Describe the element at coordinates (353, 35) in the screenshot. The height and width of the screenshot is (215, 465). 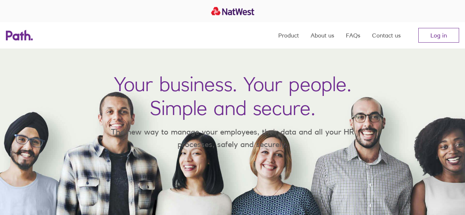
I see `a: FAQs` at that location.